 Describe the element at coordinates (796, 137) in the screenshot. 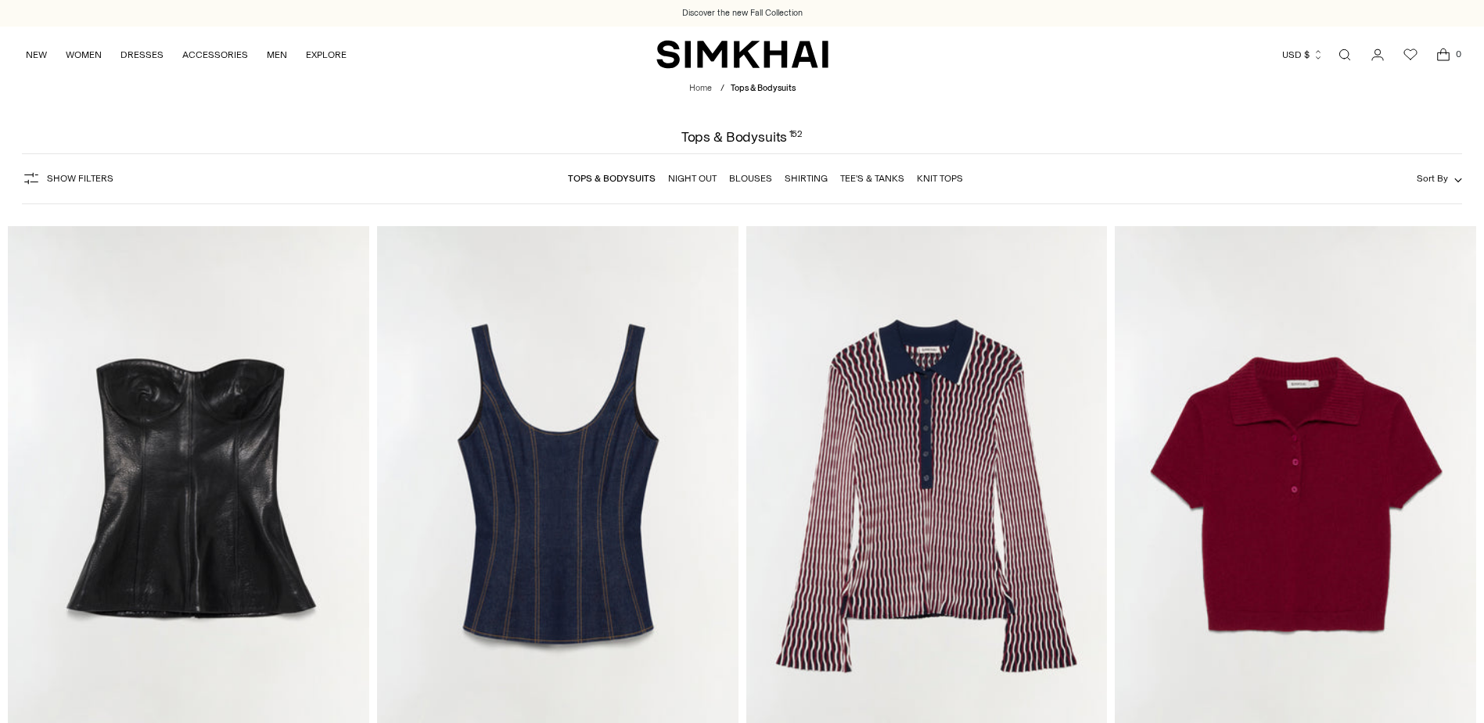

I see `div: 152` at that location.